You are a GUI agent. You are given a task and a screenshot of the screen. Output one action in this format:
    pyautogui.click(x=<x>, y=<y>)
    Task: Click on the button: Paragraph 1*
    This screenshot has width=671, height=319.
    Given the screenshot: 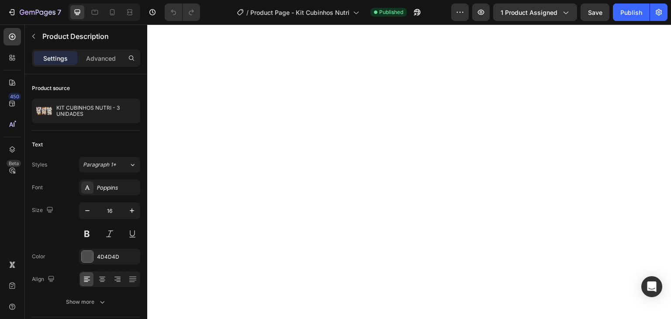 What is the action you would take?
    pyautogui.click(x=110, y=165)
    